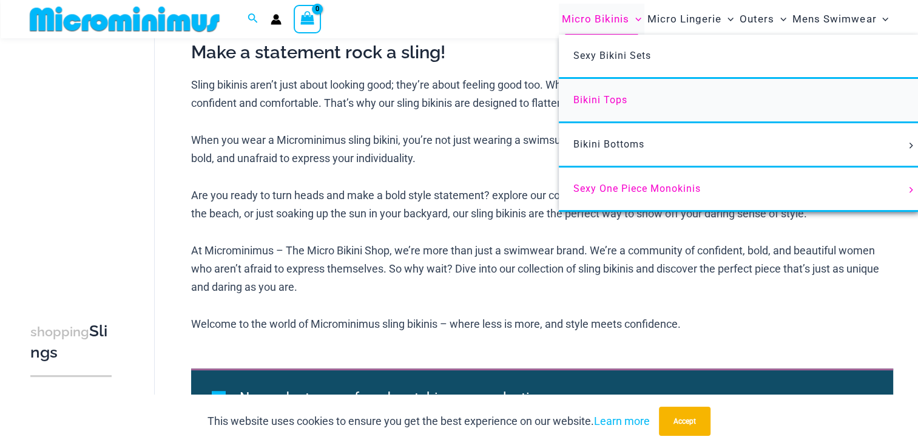 Image resolution: width=918 pixels, height=448 pixels. I want to click on a: Micro BikinisMenu ToggleMenu Toggle, so click(601, 19).